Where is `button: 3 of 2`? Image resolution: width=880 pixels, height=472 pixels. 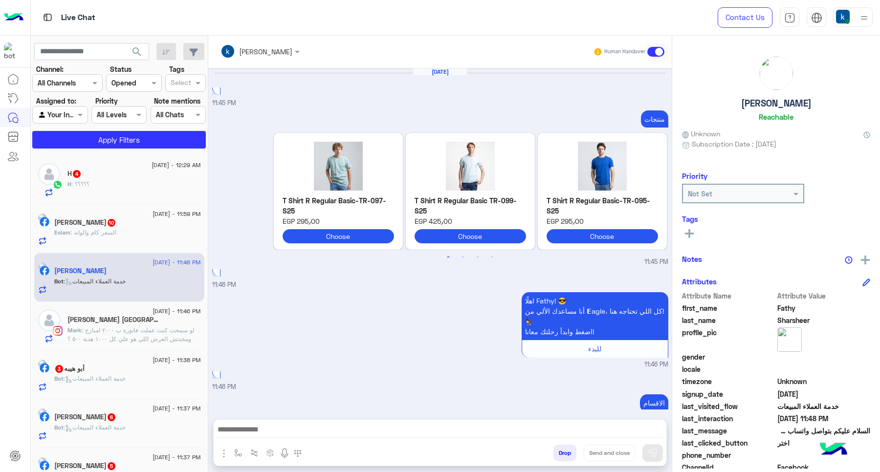
button: 3 of 2 is located at coordinates (478, 258).